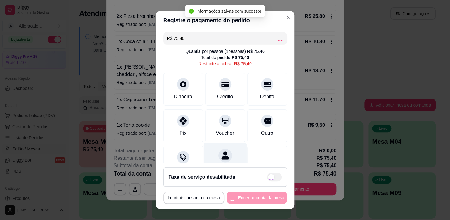  Describe the element at coordinates (267, 133) in the screenshot. I see `div: Outro` at that location.